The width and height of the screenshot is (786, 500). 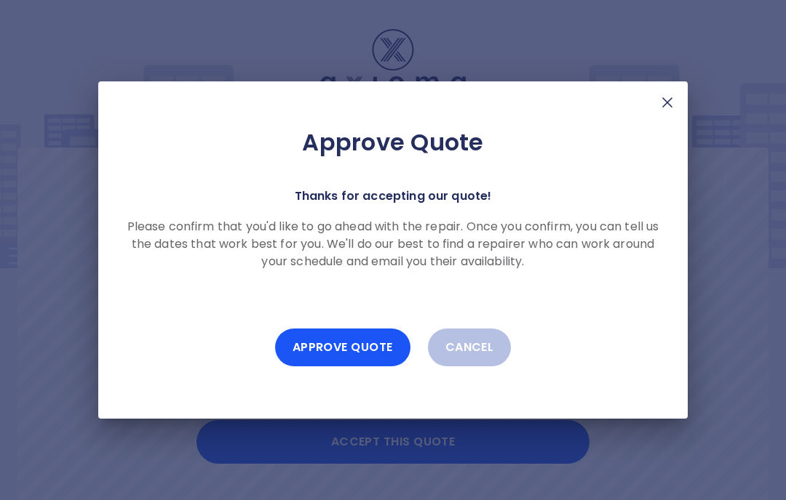 What do you see at coordinates (393, 143) in the screenshot?
I see `h2: Approve Quote` at bounding box center [393, 143].